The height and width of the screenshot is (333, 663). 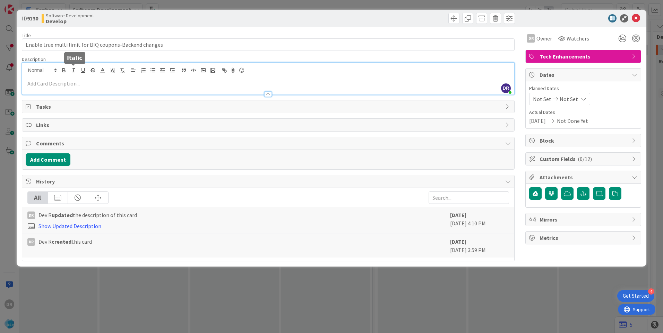 I want to click on span: Watchers, so click(x=577, y=38).